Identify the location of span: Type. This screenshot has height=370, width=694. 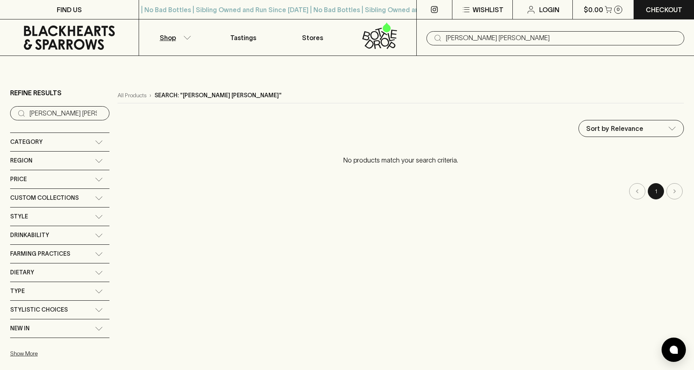
(17, 291).